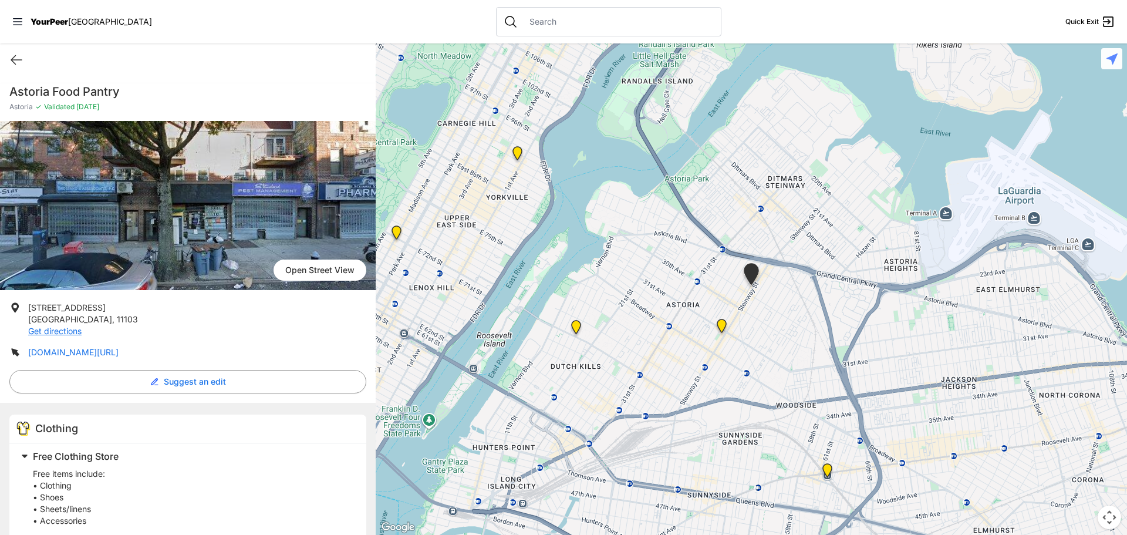  I want to click on span: Clothing, so click(56, 428).